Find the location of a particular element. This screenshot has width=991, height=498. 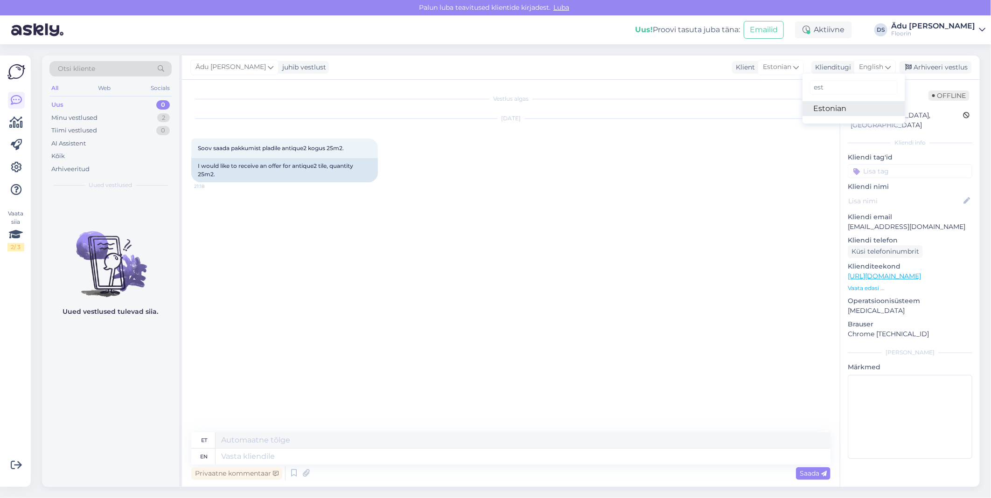

div: Web is located at coordinates (105, 88).